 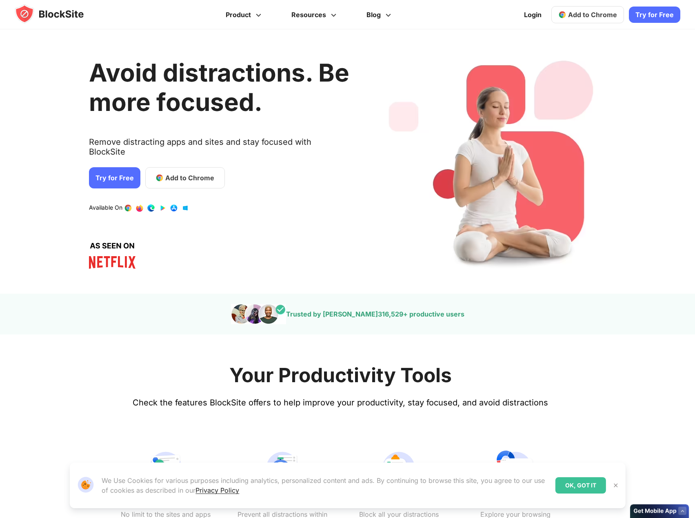 What do you see at coordinates (532, 15) in the screenshot?
I see `a: Login` at bounding box center [532, 15].